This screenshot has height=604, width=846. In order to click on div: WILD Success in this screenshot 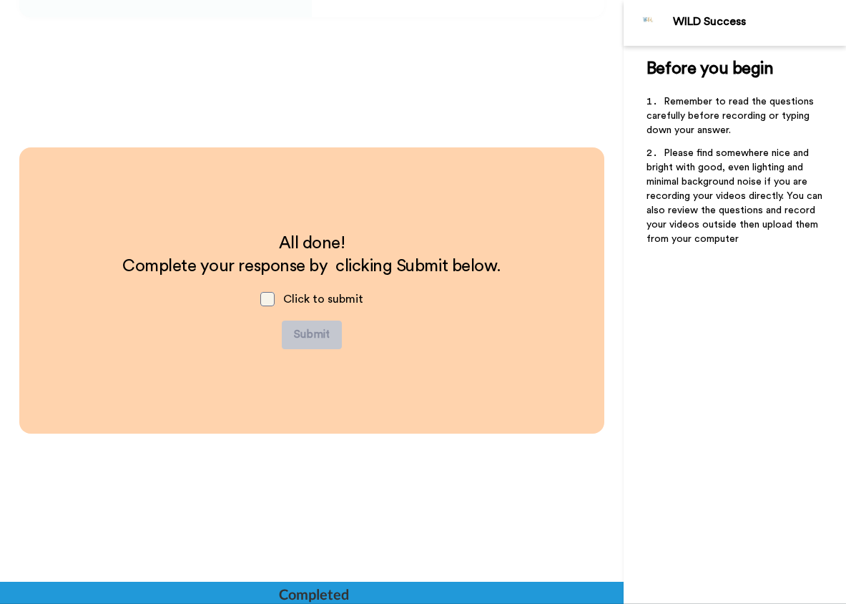, I will do `click(759, 21)`.